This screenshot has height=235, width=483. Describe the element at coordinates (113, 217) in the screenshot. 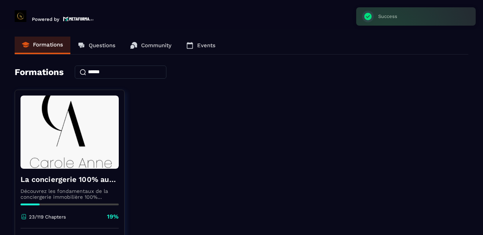

I see `p: 19%` at that location.